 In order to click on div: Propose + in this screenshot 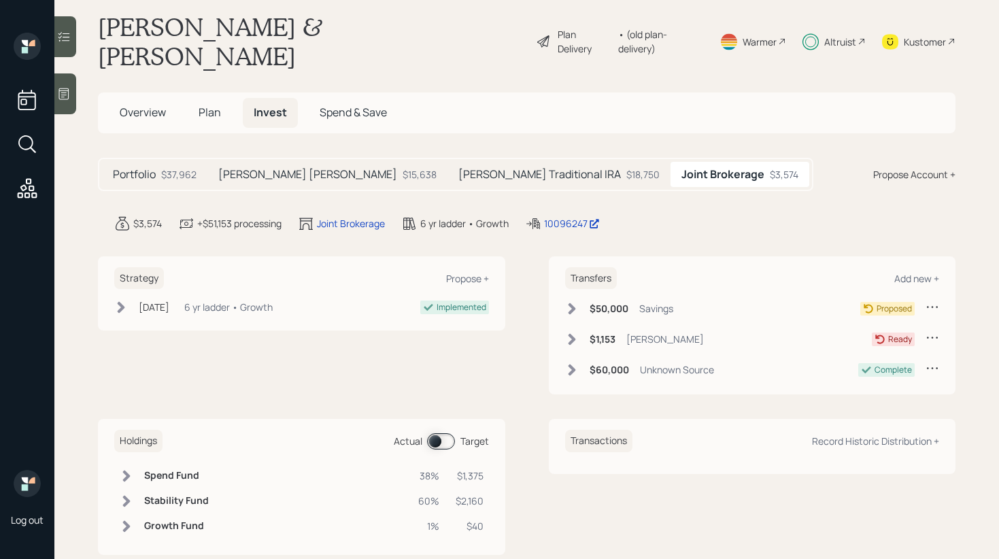, I will do `click(467, 278)`.